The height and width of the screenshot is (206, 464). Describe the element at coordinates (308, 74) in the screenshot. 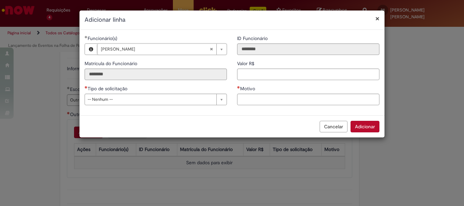

I see `input: Valor R$` at that location.